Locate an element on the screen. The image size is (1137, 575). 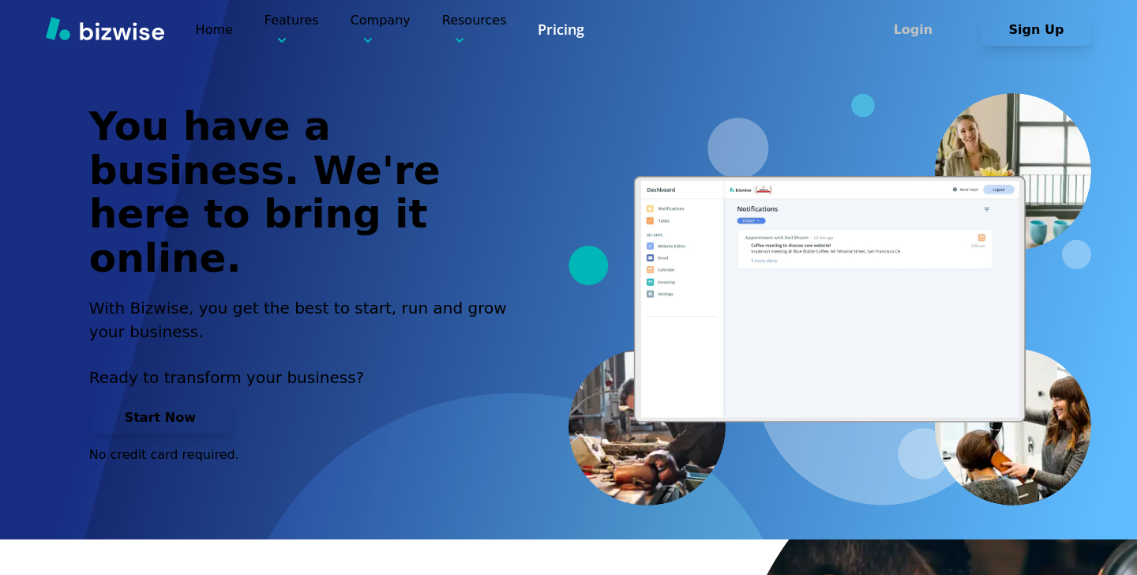
p: Features is located at coordinates (291, 29).